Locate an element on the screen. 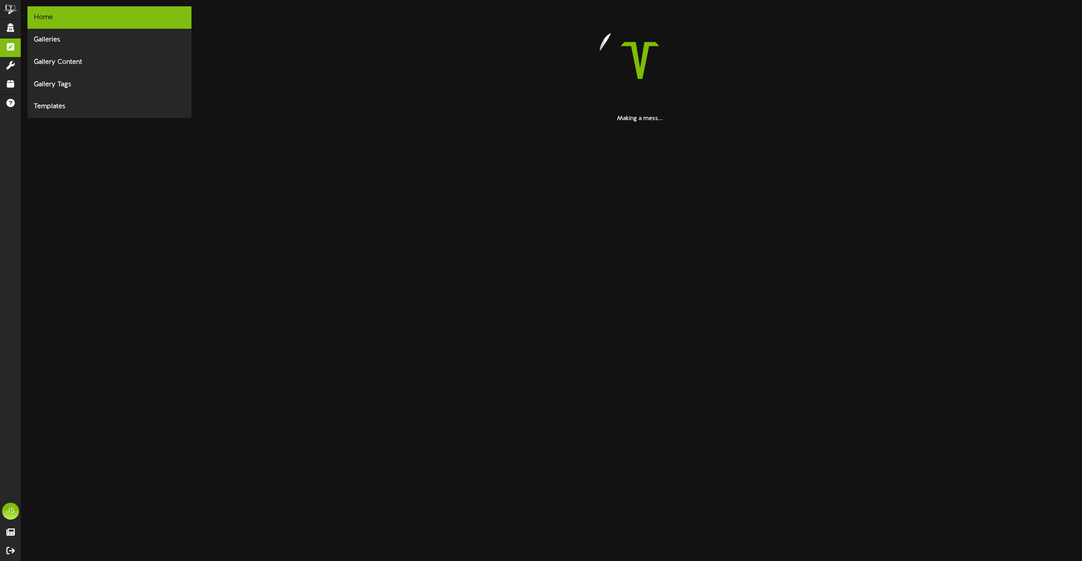 The width and height of the screenshot is (1082, 561). strong: Making a mess... is located at coordinates (640, 118).